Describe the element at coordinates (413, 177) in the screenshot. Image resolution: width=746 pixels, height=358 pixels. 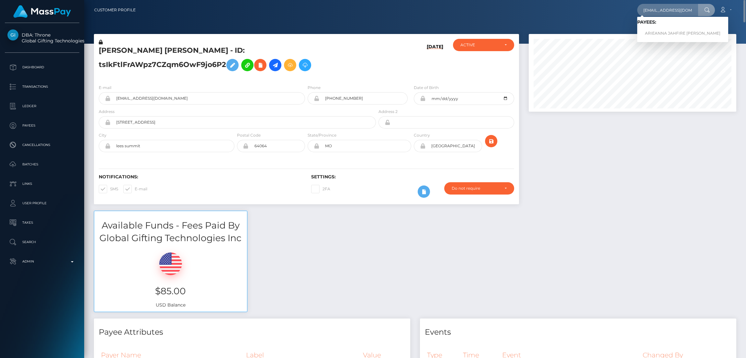
I see `h6: Settings:` at that location.